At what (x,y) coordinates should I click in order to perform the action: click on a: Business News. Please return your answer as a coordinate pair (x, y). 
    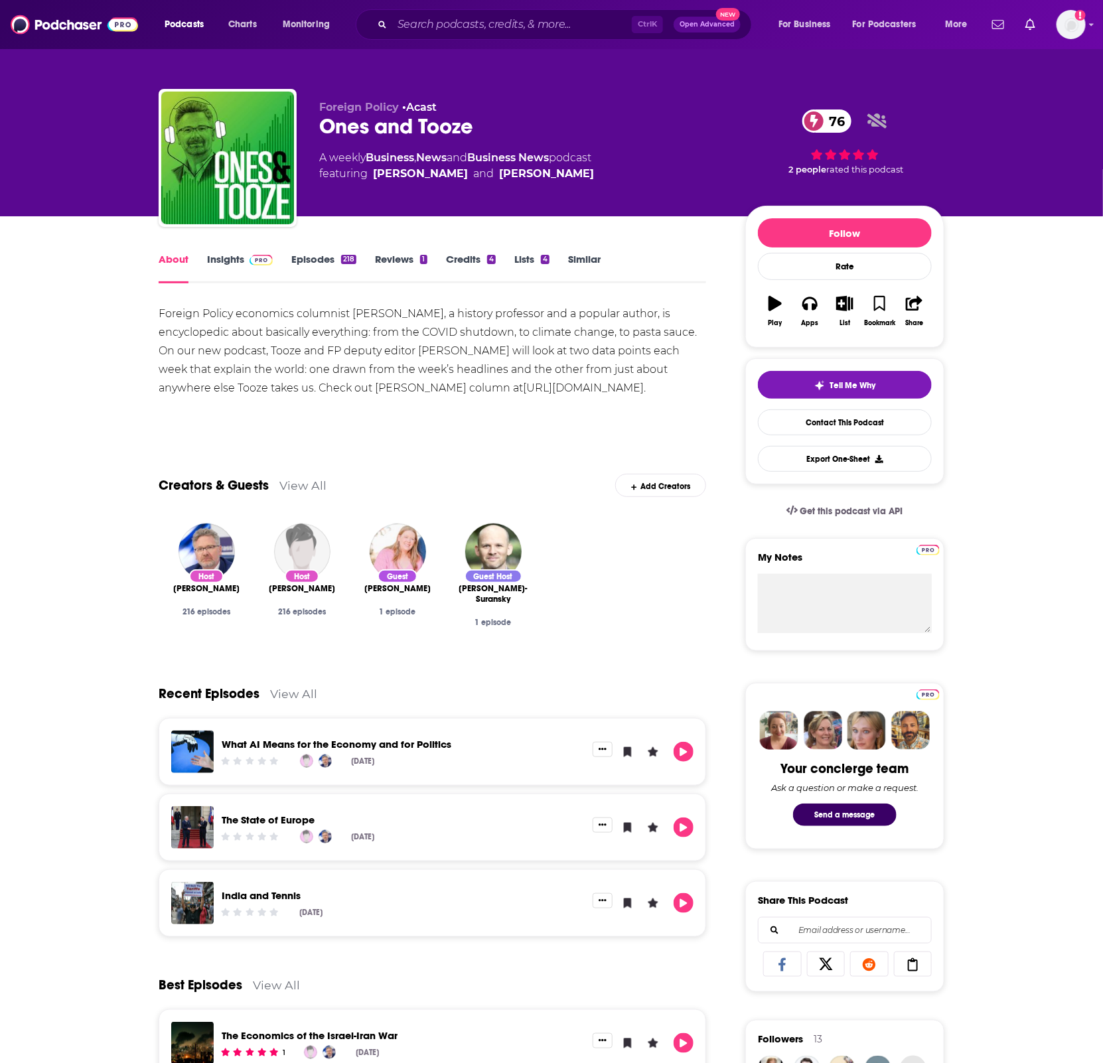
    Looking at the image, I should click on (508, 157).